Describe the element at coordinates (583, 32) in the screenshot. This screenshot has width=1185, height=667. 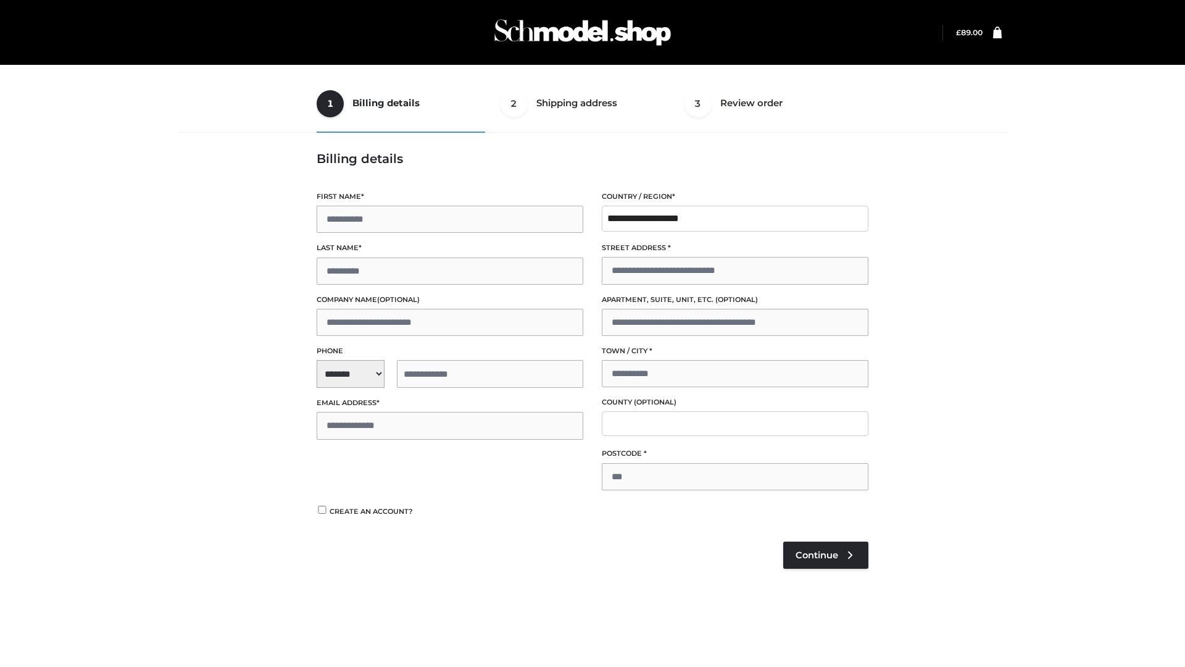
I see `a: Schmodel Admin 964` at that location.